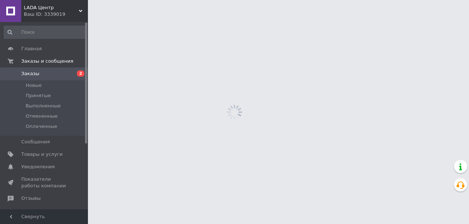  What do you see at coordinates (47, 61) in the screenshot?
I see `span: Заказы и сообщения` at bounding box center [47, 61].